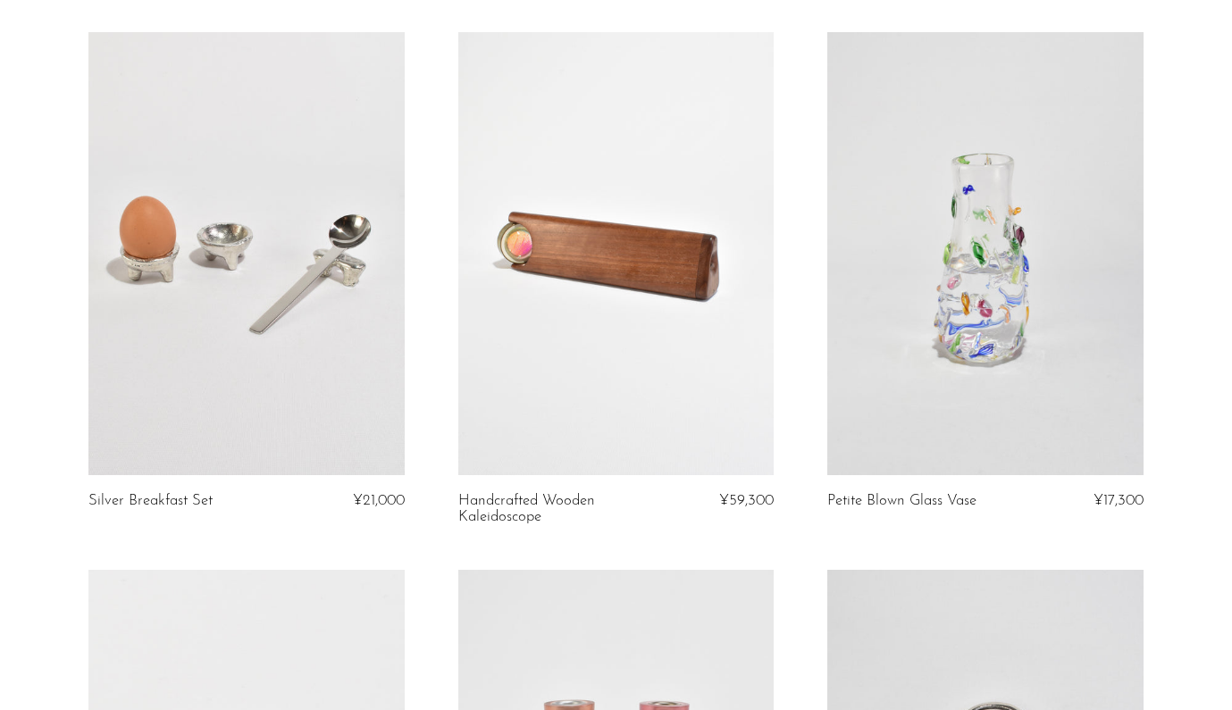 This screenshot has height=710, width=1232. Describe the element at coordinates (1118, 500) in the screenshot. I see `span: ¥17,300` at that location.